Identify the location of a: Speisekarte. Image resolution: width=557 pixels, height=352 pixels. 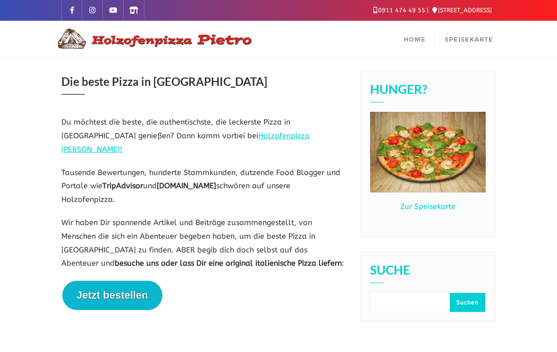
(469, 38).